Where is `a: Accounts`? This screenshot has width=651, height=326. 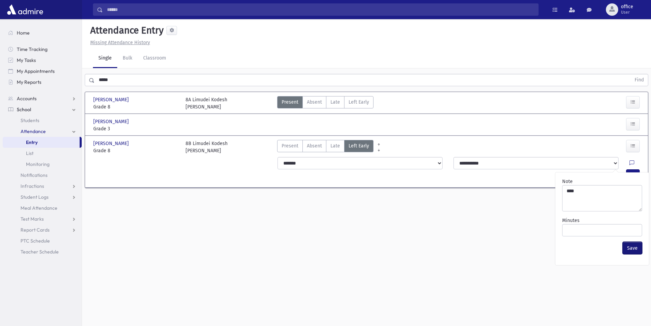 a: Accounts is located at coordinates (42, 98).